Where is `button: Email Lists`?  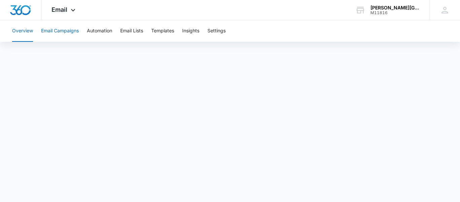
button: Email Lists is located at coordinates (132, 31).